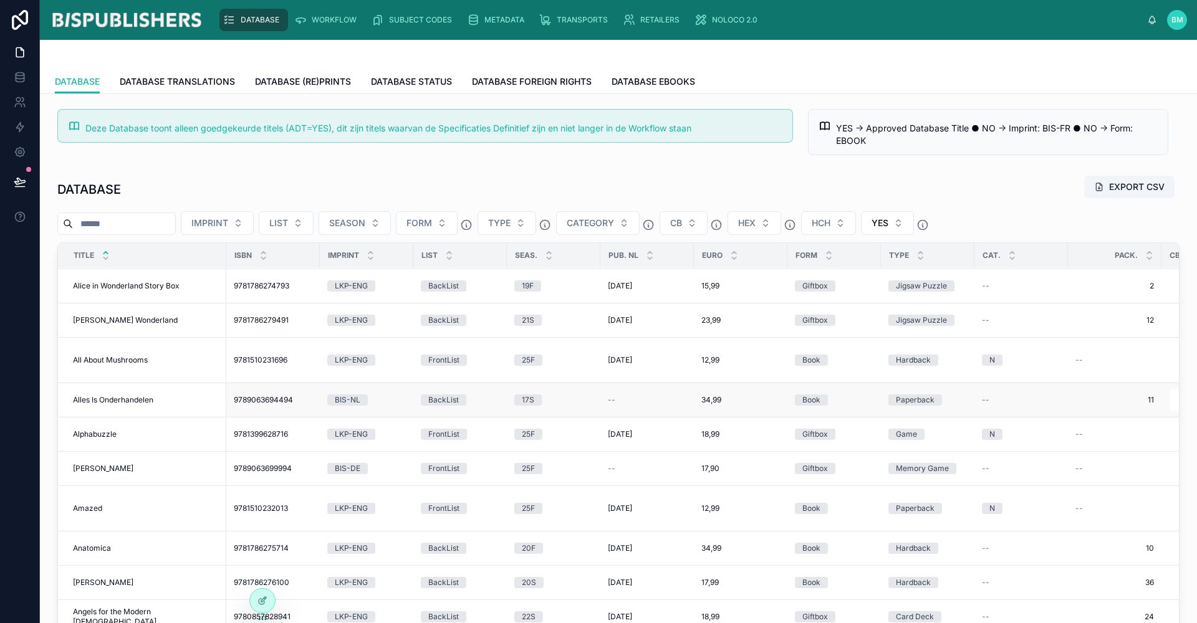  What do you see at coordinates (741, 435) in the screenshot?
I see `a: 18,99` at bounding box center [741, 435].